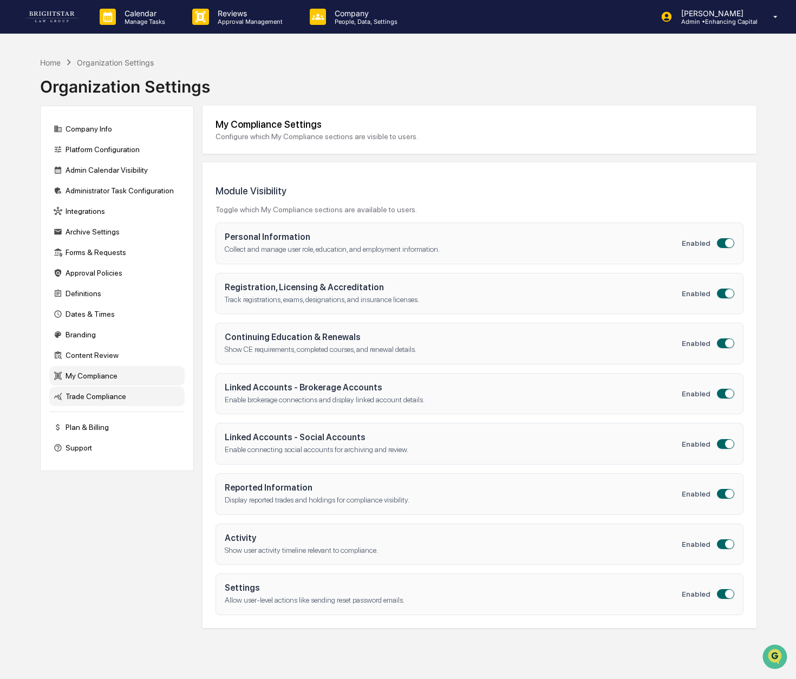 The image size is (796, 679). I want to click on p: How can we help?, so click(104, 31).